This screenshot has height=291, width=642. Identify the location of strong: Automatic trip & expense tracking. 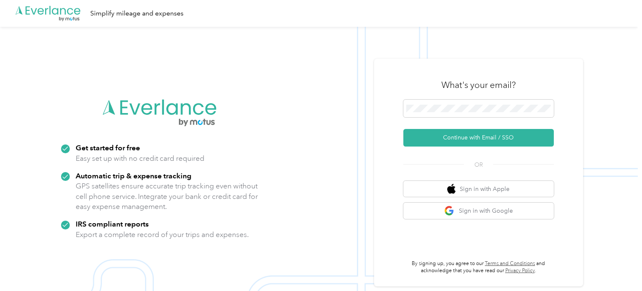
(133, 175).